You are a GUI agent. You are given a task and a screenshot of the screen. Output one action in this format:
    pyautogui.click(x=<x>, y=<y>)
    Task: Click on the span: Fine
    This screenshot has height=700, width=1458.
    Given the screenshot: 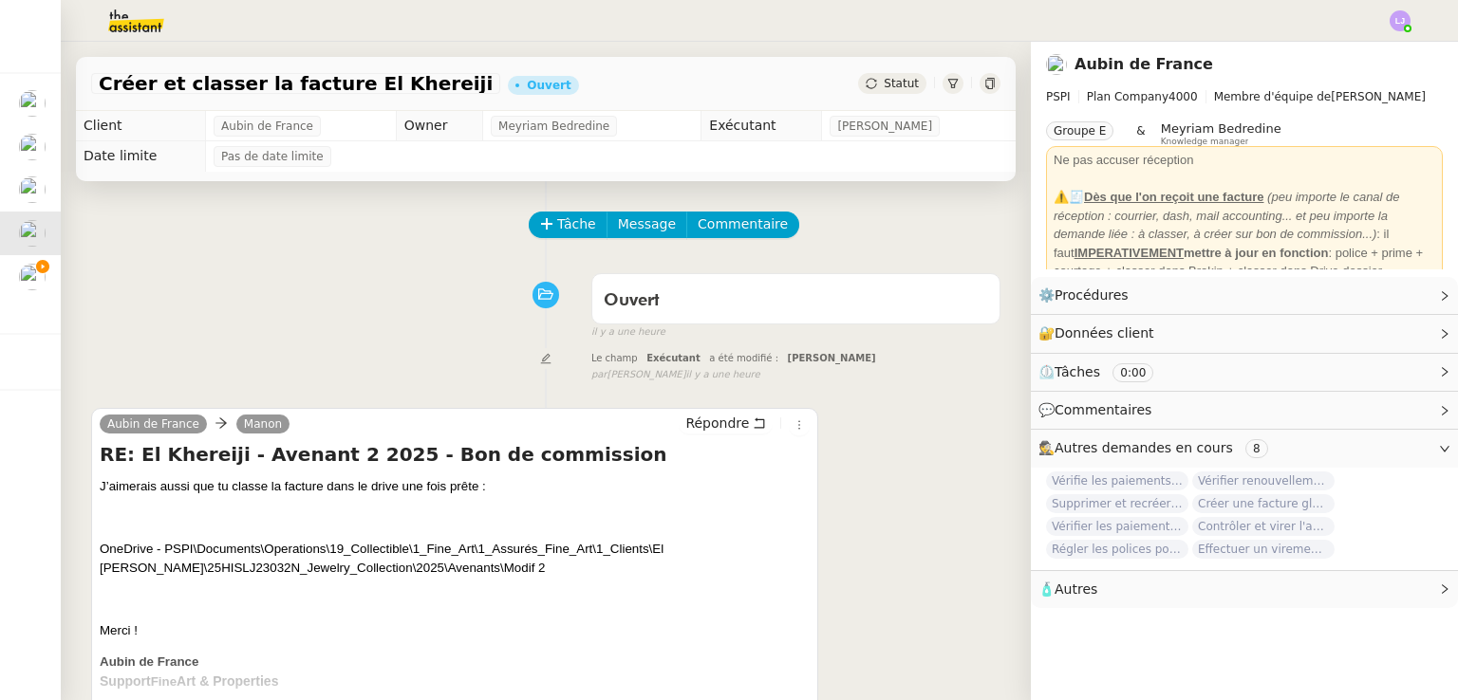 What is the action you would take?
    pyautogui.click(x=163, y=681)
    